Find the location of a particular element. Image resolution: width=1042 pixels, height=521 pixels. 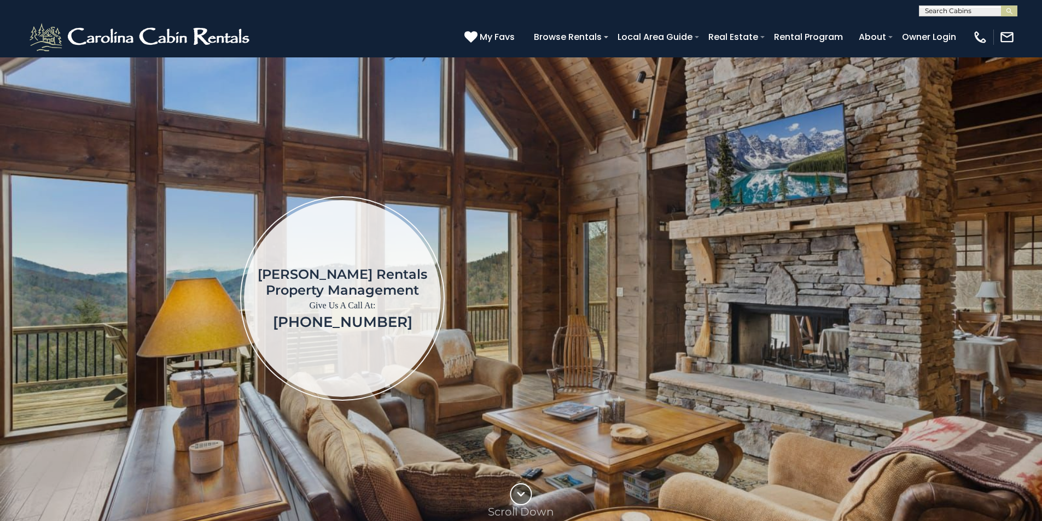

a: Browse Rentals is located at coordinates (568, 37).